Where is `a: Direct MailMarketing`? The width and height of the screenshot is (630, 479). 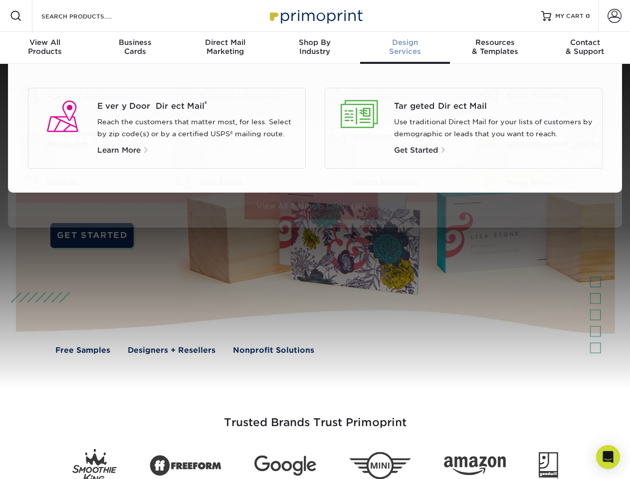
a: Direct MailMarketing is located at coordinates (225, 48).